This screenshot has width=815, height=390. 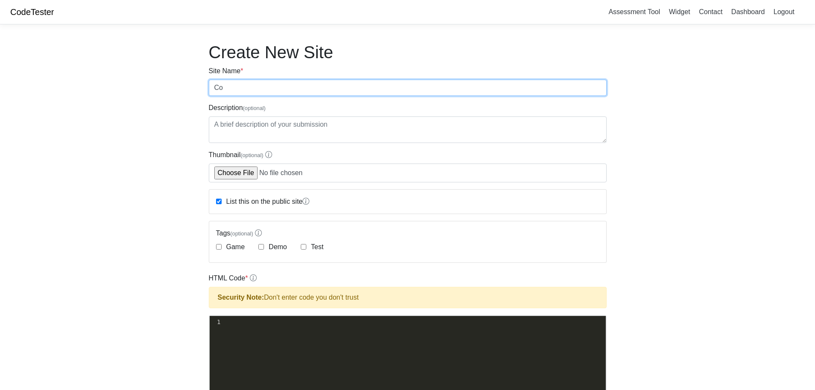 What do you see at coordinates (226, 71) in the screenshot?
I see `label: Site Name` at bounding box center [226, 71].